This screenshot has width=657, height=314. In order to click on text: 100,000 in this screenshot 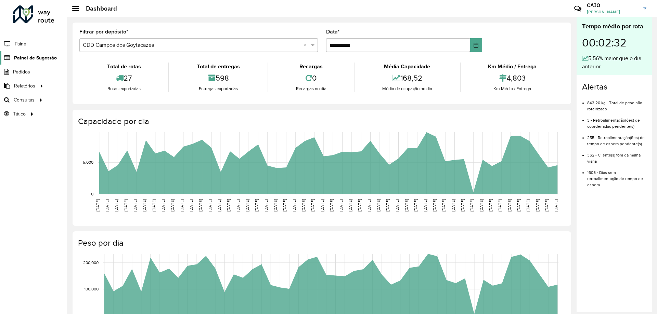, I will do `click(91, 289)`.